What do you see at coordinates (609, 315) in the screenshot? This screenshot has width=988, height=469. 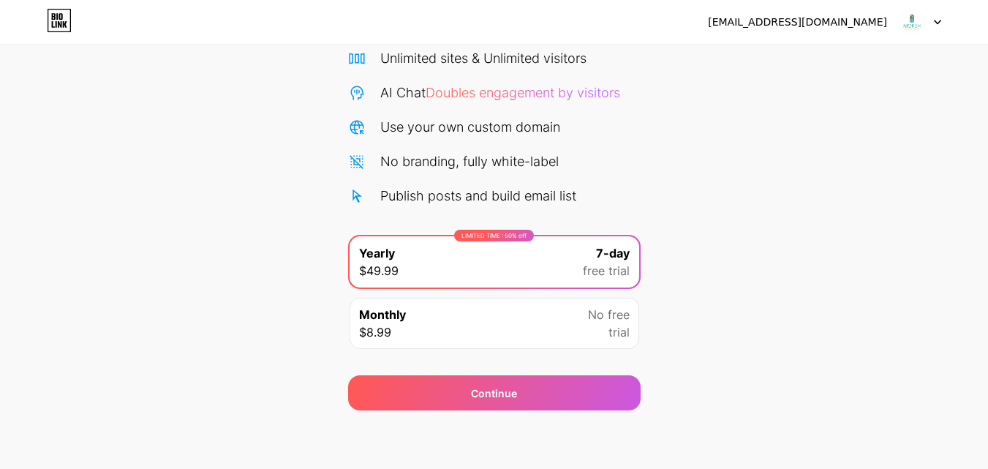 I see `span: No free` at bounding box center [609, 315].